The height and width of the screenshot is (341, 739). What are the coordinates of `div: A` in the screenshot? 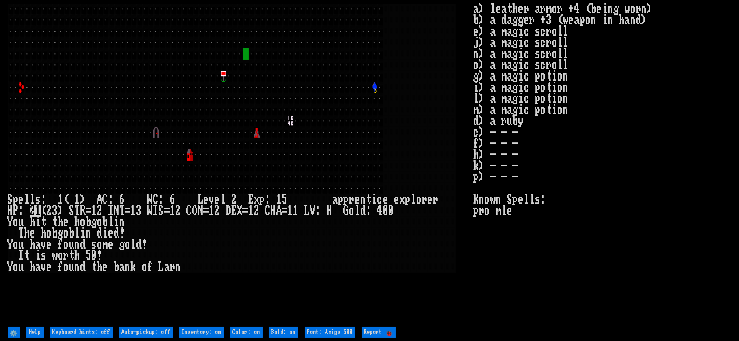 It's located at (279, 211).